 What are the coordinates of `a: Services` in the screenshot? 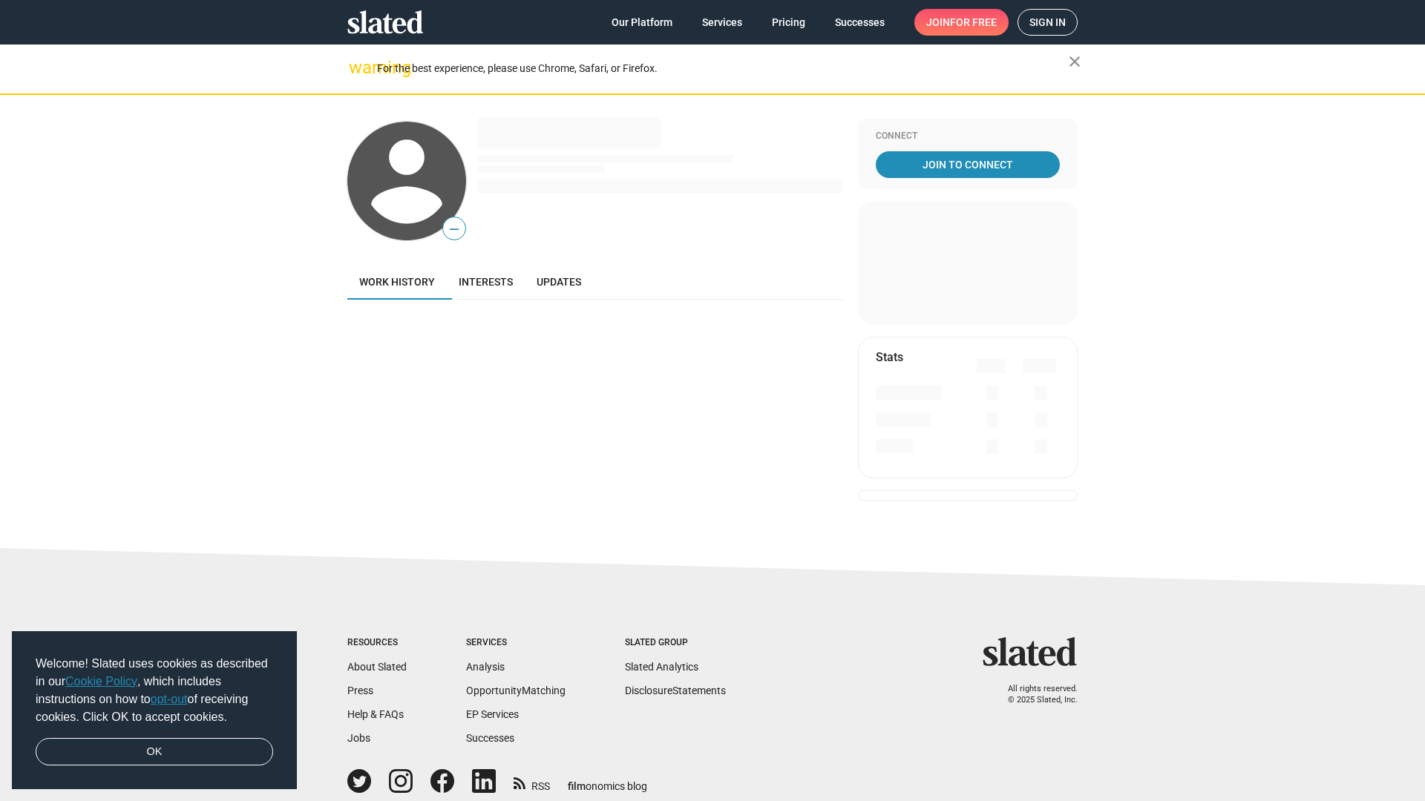 It's located at (722, 22).